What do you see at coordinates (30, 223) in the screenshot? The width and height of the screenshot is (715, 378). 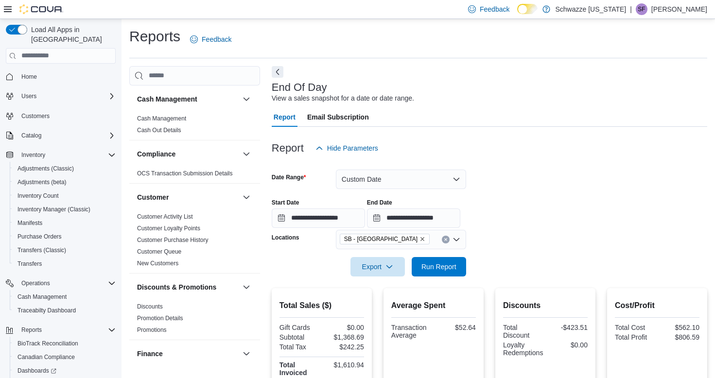 I see `span: Manifests` at bounding box center [30, 223].